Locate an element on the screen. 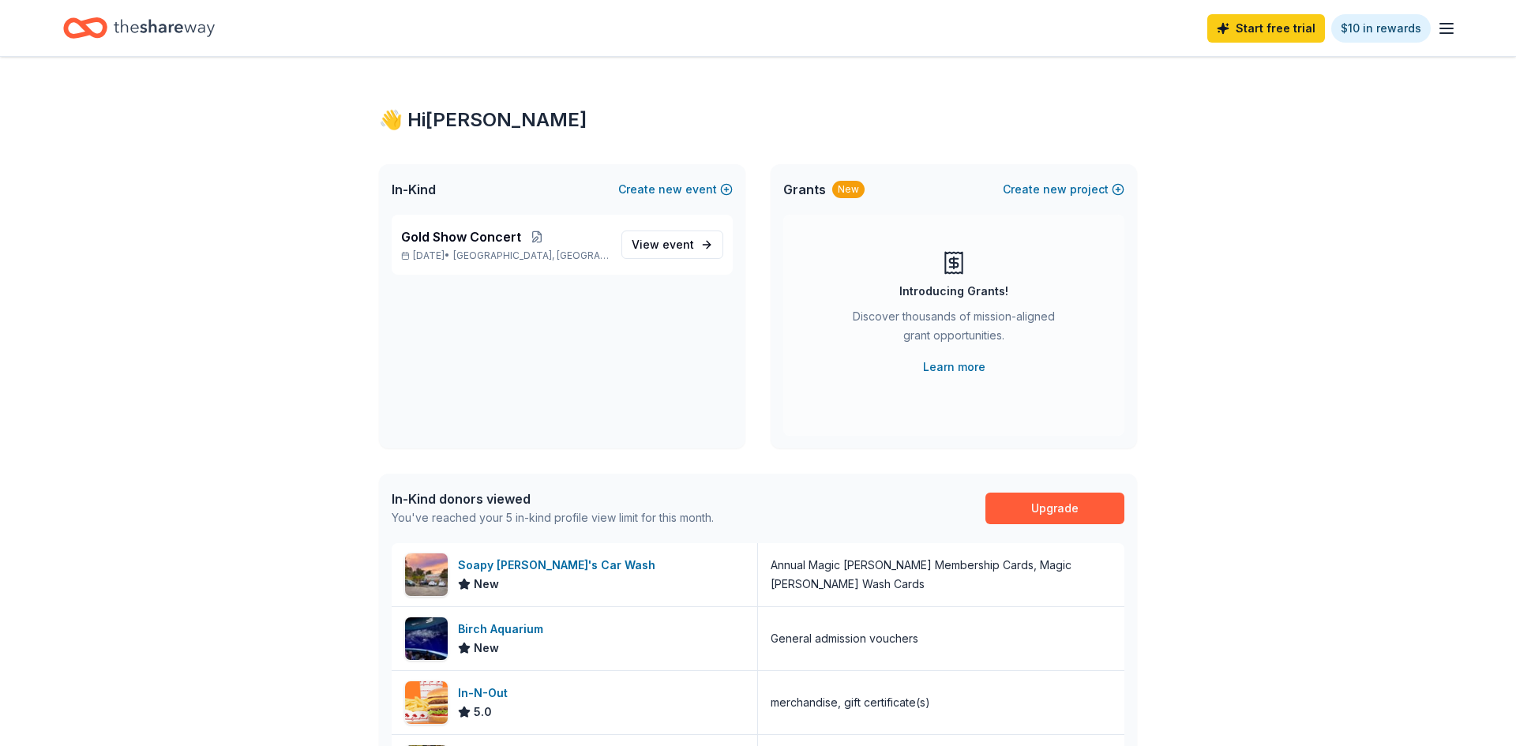  div: In-N-Out is located at coordinates (486, 693).